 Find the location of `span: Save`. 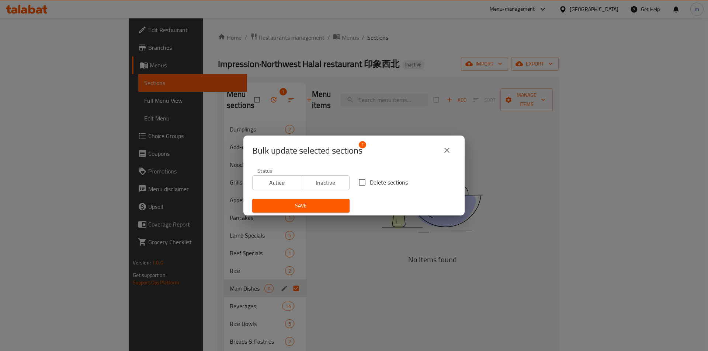

span: Save is located at coordinates (301, 206).